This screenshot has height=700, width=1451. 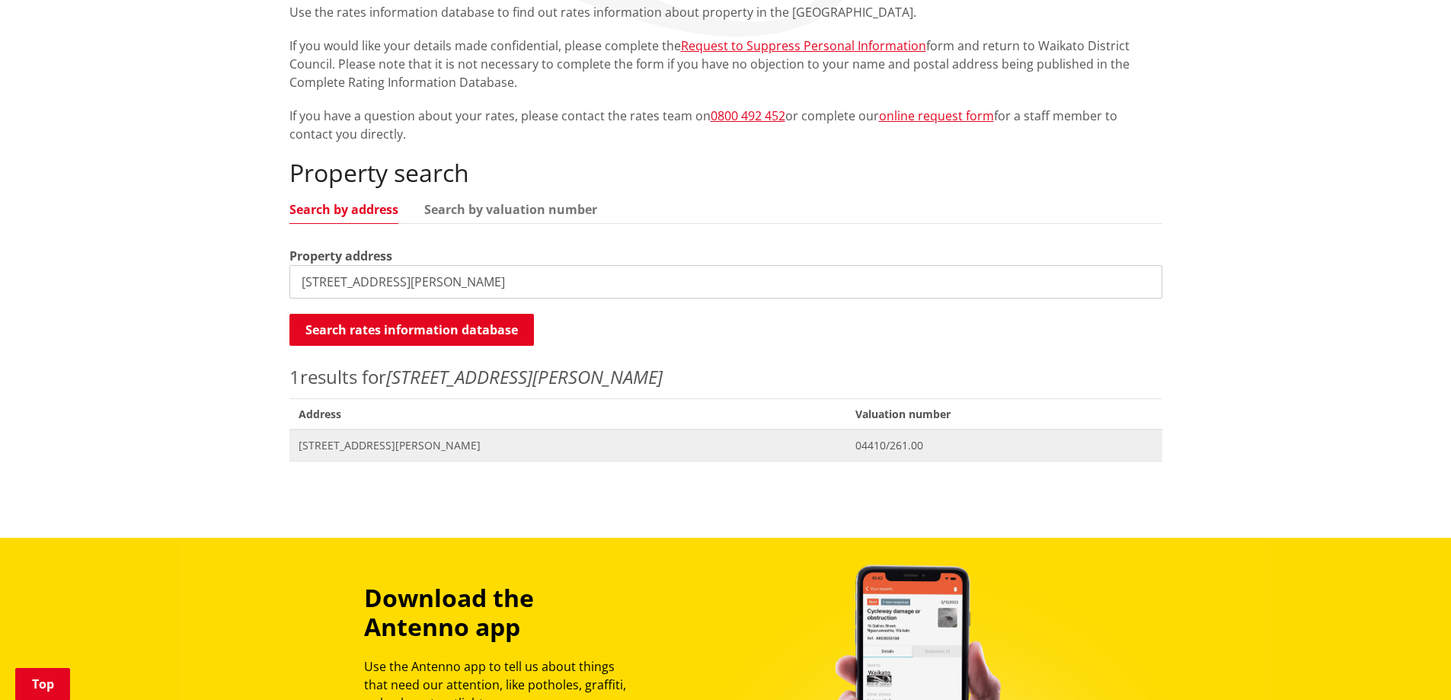 I want to click on h3: Download the Antenno app, so click(x=502, y=612).